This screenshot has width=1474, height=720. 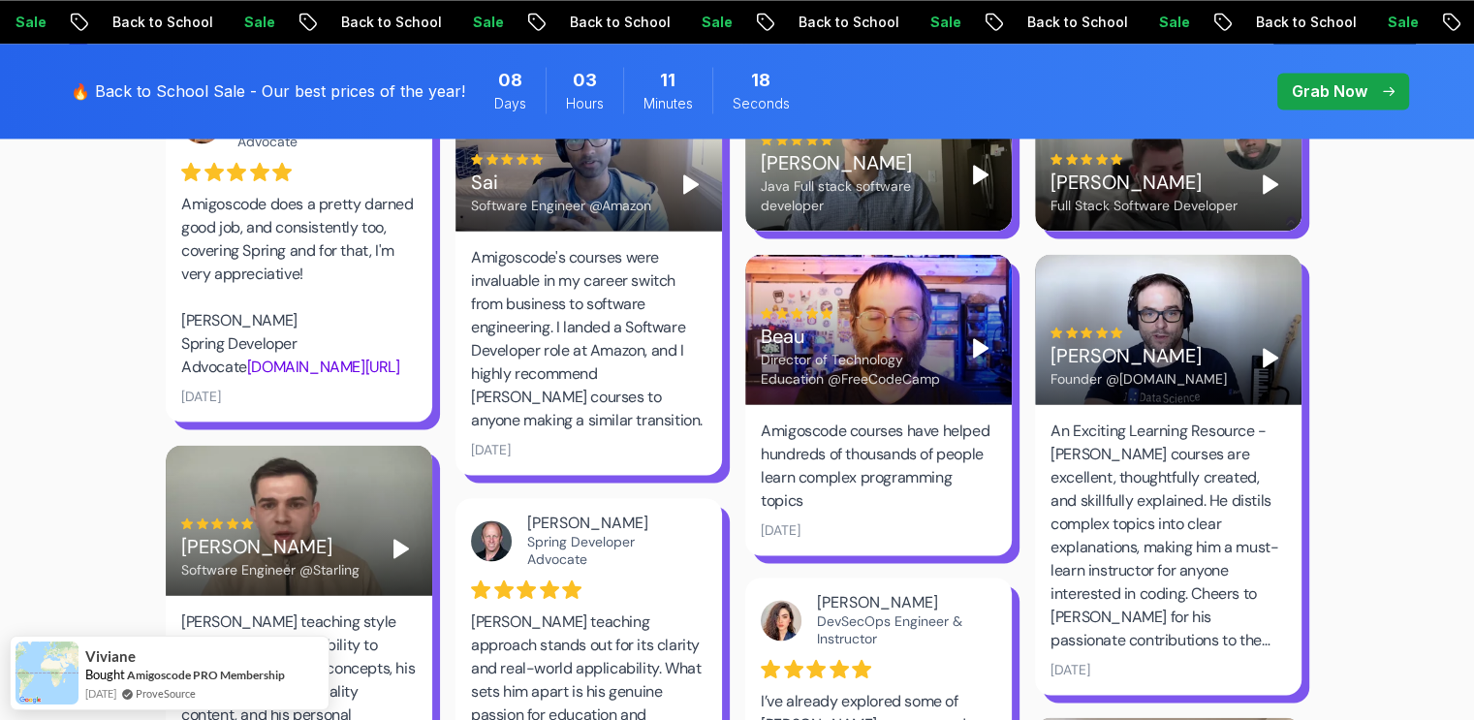 What do you see at coordinates (47, 673) in the screenshot?
I see `img: provesource social proof notification image` at bounding box center [47, 673].